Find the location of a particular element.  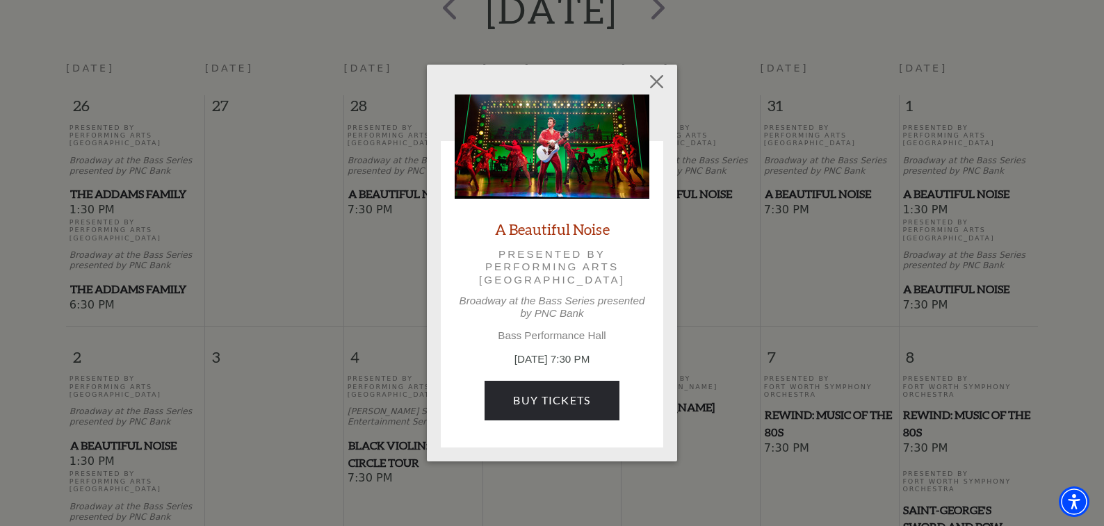

div: Accessibility Menu is located at coordinates (1074, 502).